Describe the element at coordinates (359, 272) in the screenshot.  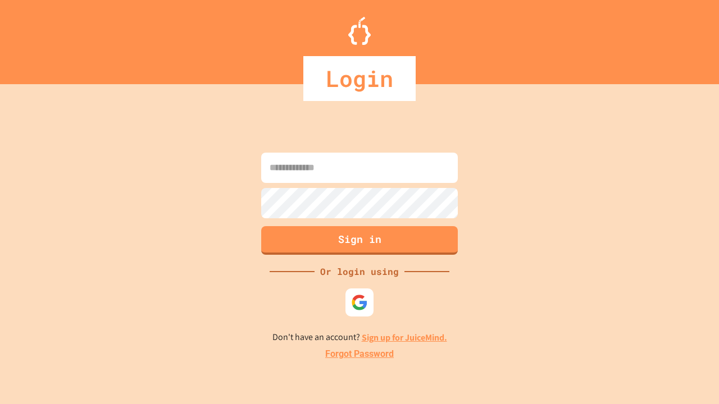
I see `div: Or login using` at that location.